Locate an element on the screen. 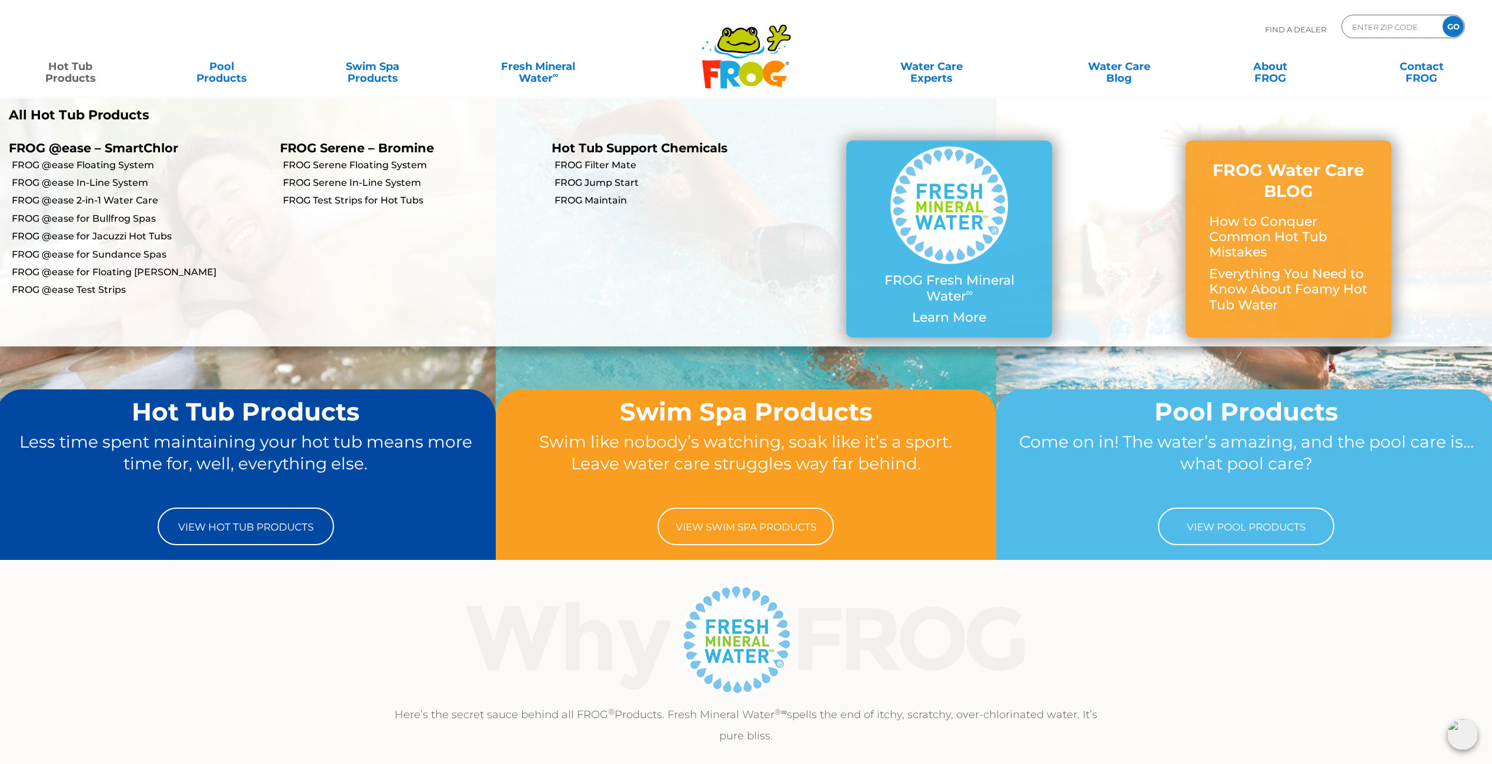 The width and height of the screenshot is (1492, 764). input: GO is located at coordinates (1454, 26).